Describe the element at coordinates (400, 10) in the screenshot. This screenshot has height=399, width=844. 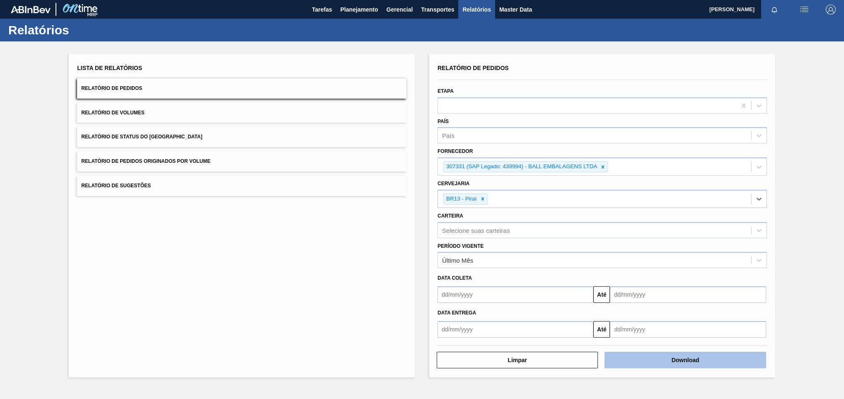
I see `span: Gerencial` at that location.